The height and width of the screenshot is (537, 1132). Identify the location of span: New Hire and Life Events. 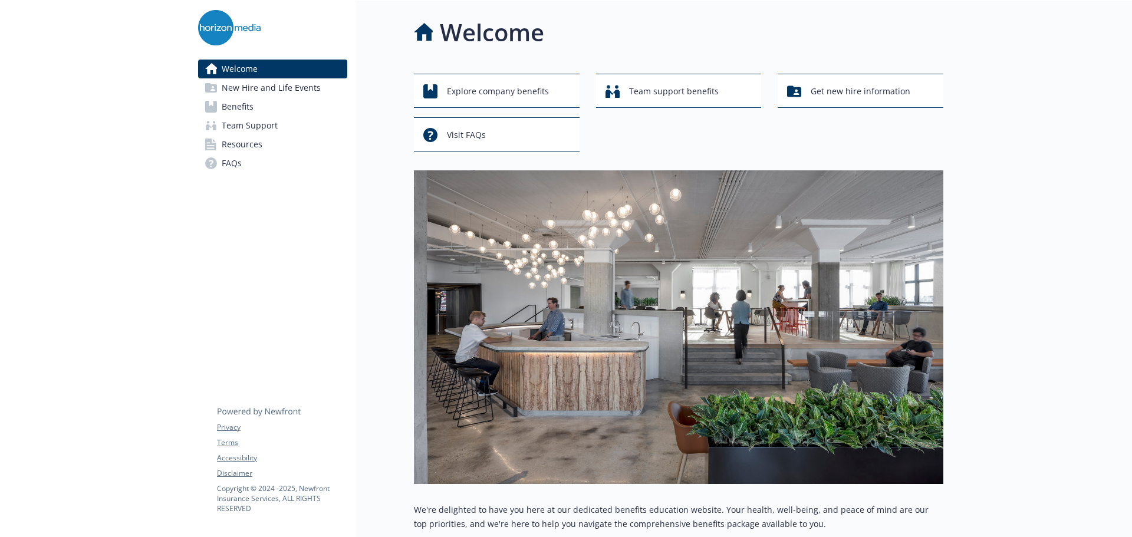
(271, 88).